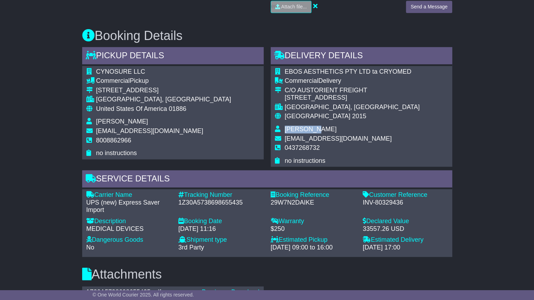  Describe the element at coordinates (221, 240) in the screenshot. I see `div: Shipment type` at that location.